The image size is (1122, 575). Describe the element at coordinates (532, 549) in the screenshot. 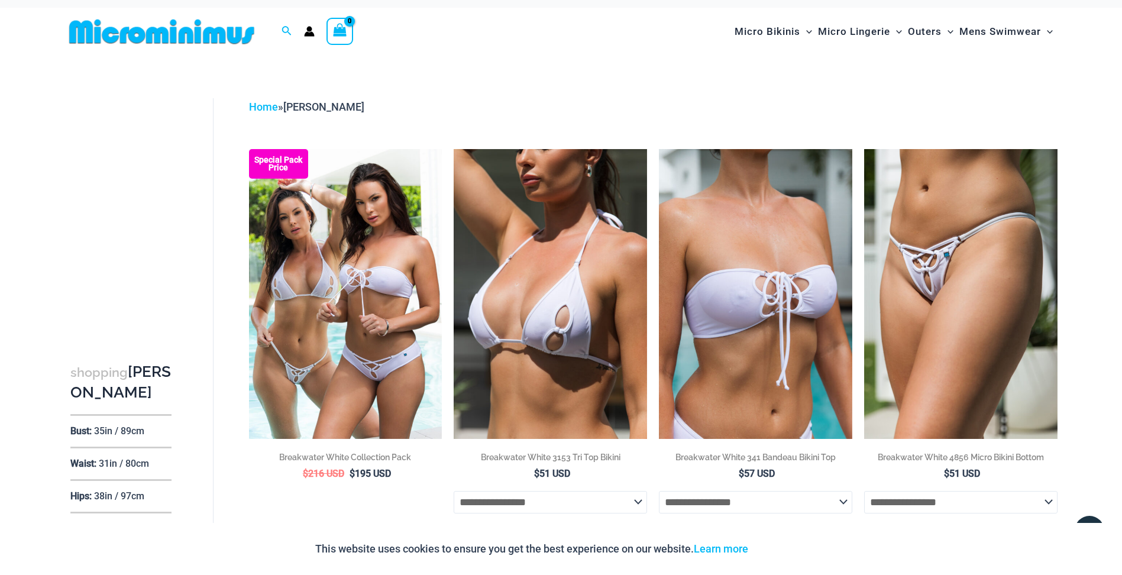

I see `p: This website uses cookies to ensure you get the best experience on our website.` at that location.